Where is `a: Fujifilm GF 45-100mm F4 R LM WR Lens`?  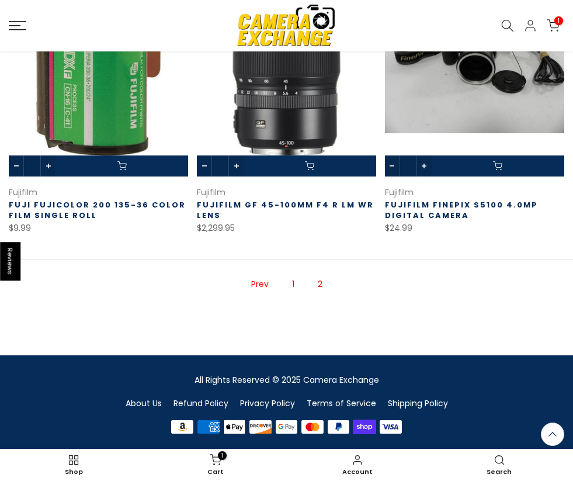 a: Fujifilm GF 45-100mm F4 R LM WR Lens is located at coordinates (285, 210).